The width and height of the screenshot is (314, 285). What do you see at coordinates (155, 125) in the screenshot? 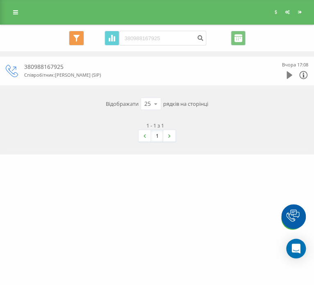
I see `div: 1 - 1 з 1` at bounding box center [155, 125].